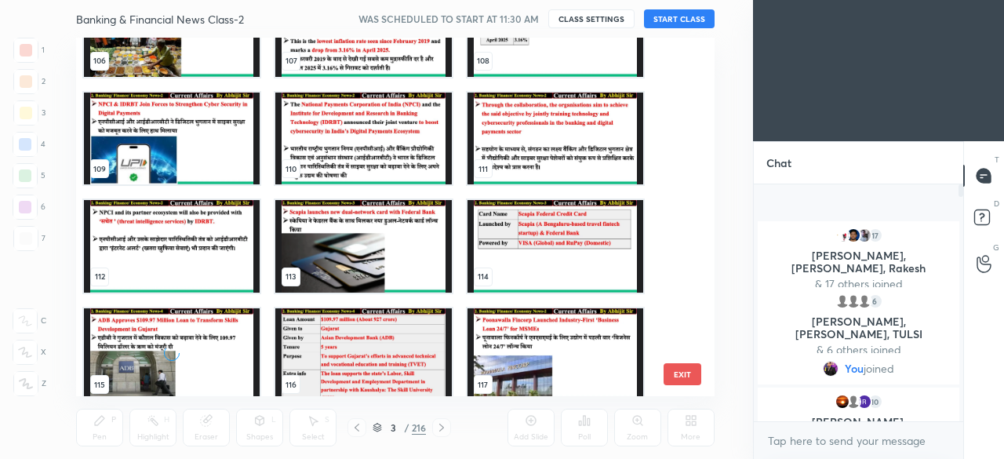  I want to click on img: 240e078b511d46c4b0b81a247c2979cd.jpg, so click(842, 401).